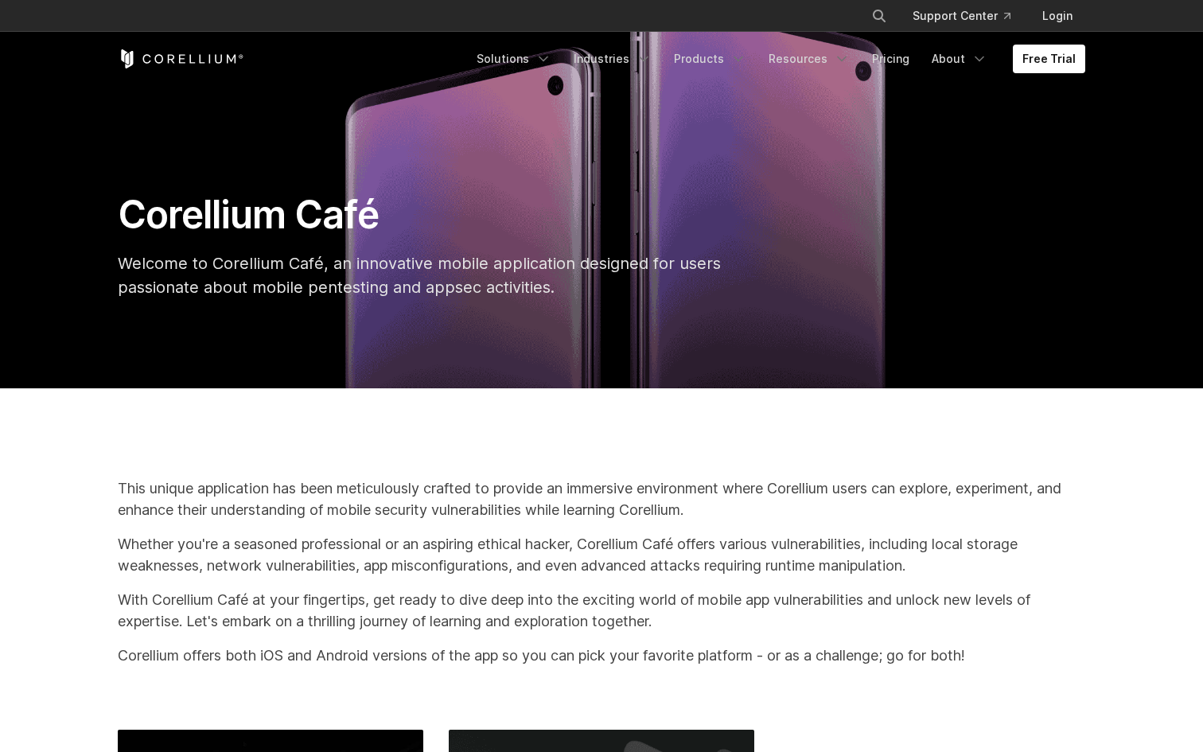 Image resolution: width=1203 pixels, height=752 pixels. Describe the element at coordinates (1048, 59) in the screenshot. I see `a: Free Trial` at that location.